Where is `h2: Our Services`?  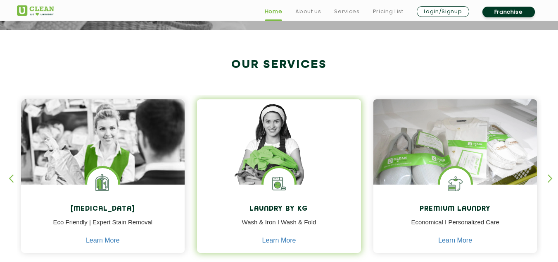
h2: Our Services is located at coordinates (279, 64).